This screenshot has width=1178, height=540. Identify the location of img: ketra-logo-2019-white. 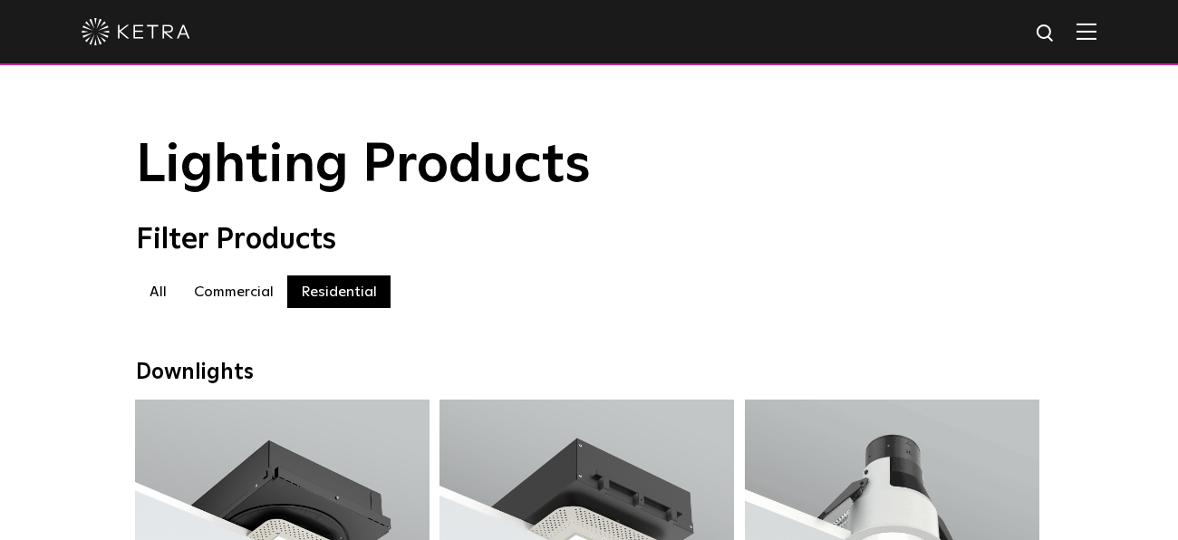
(136, 32).